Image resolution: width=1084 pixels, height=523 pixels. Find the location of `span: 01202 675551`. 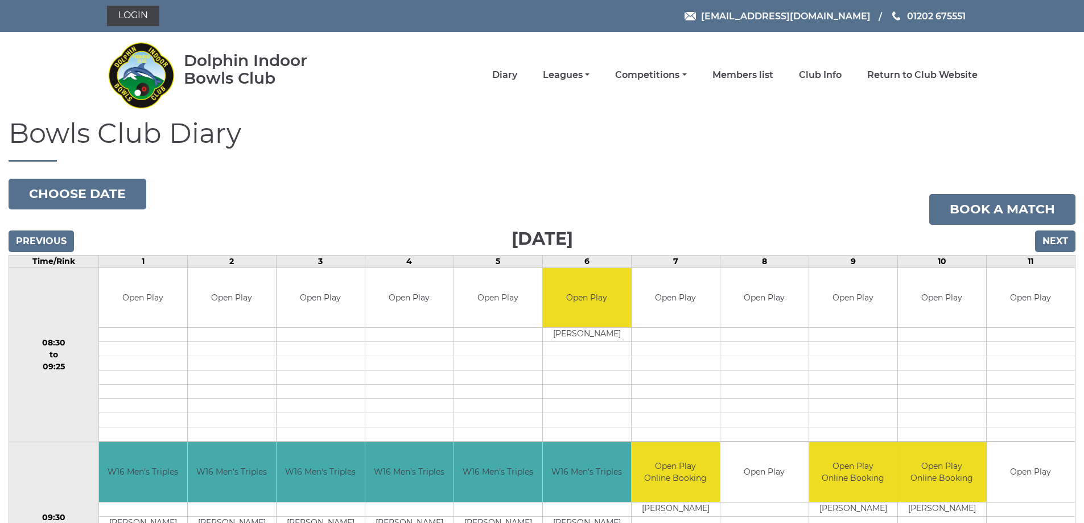

span: 01202 675551 is located at coordinates (936, 15).